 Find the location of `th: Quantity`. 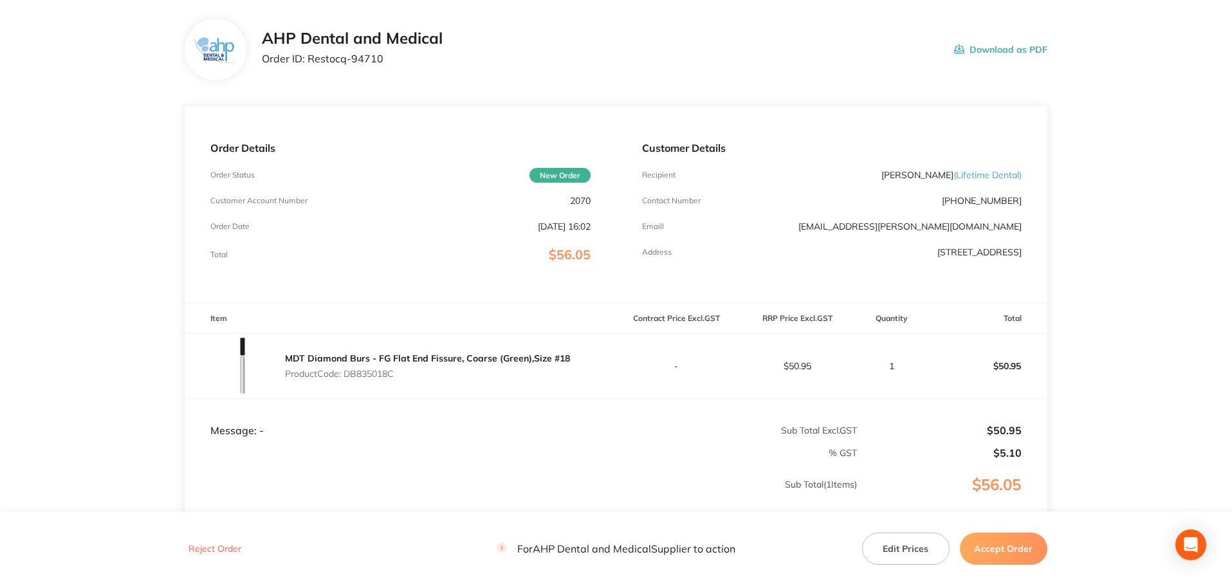

th: Quantity is located at coordinates (892, 318).